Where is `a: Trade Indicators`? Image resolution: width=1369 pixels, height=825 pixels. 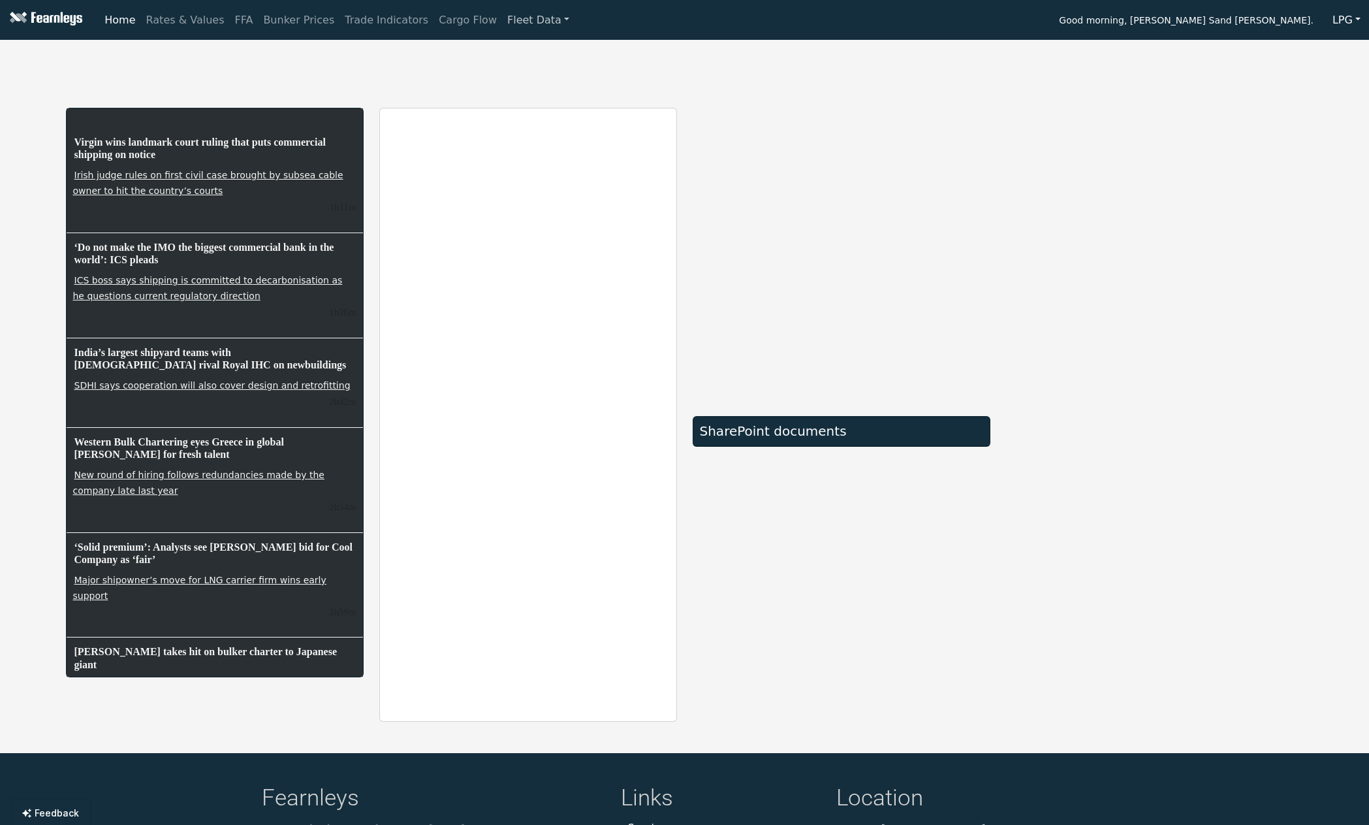 a: Trade Indicators is located at coordinates (387, 20).